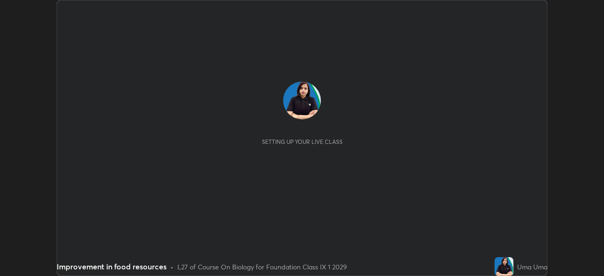  I want to click on div: Setting up your live class, so click(302, 141).